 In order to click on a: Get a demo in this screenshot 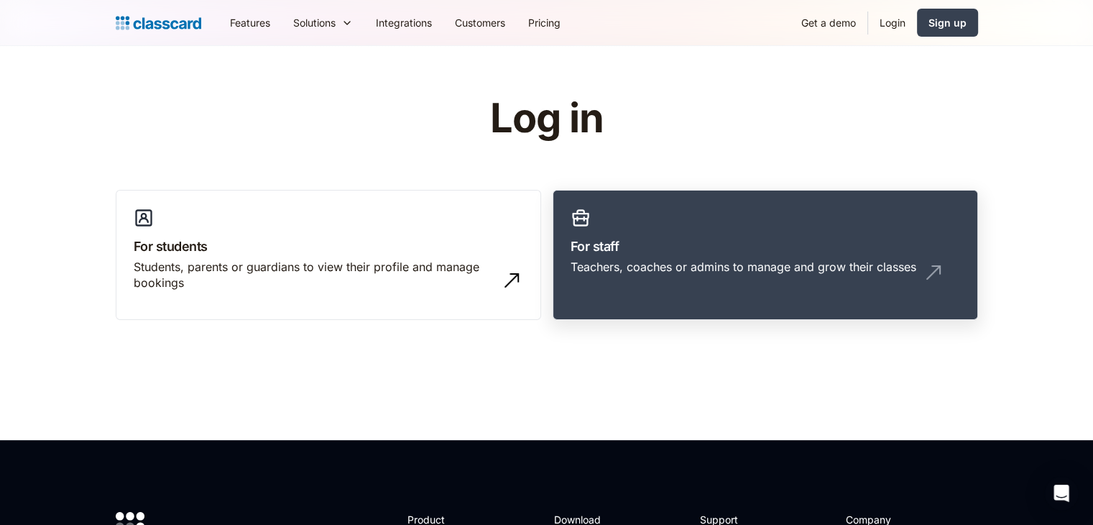, I will do `click(829, 22)`.